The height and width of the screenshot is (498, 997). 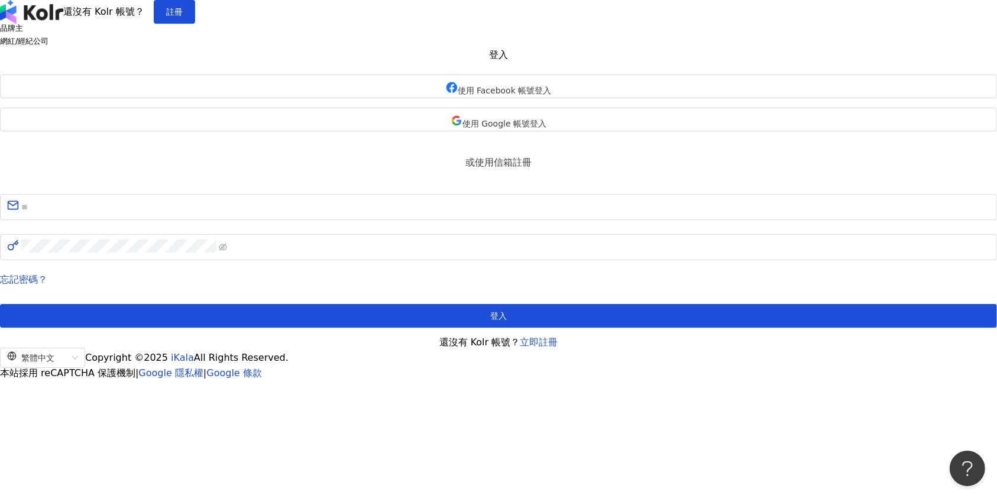 I want to click on span: Copyright © 2025 All Rights Reserved., so click(x=187, y=357).